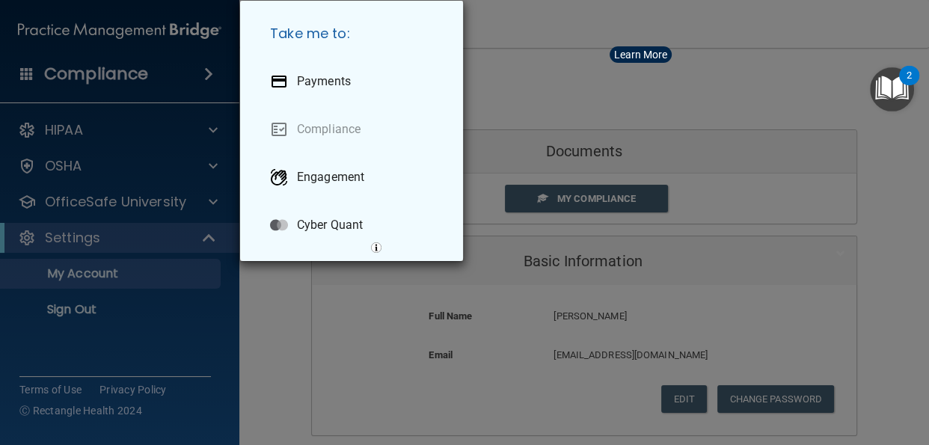 Image resolution: width=929 pixels, height=445 pixels. What do you see at coordinates (331, 177) in the screenshot?
I see `p: Engagement` at bounding box center [331, 177].